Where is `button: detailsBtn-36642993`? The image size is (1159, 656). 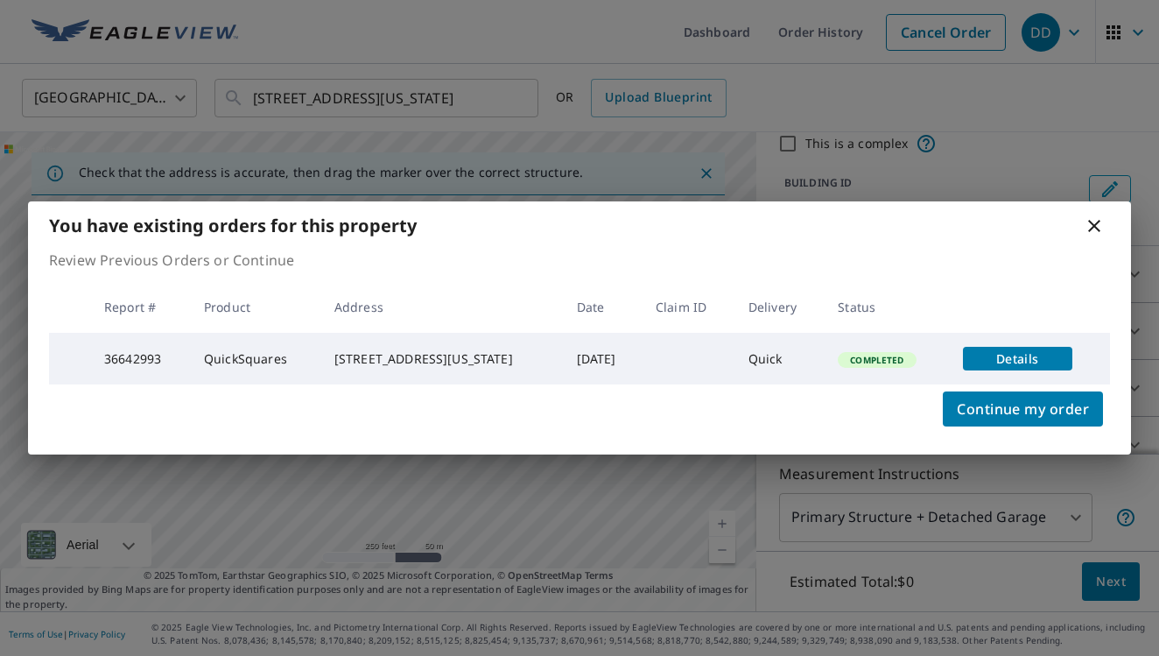
button: detailsBtn-36642993 is located at coordinates (1017, 358).